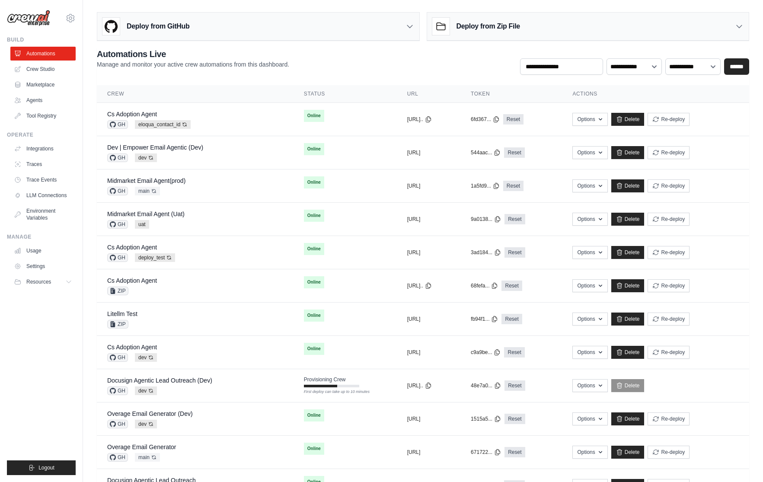  What do you see at coordinates (486, 219) in the screenshot?
I see `button: 9a0138...` at bounding box center [486, 219].